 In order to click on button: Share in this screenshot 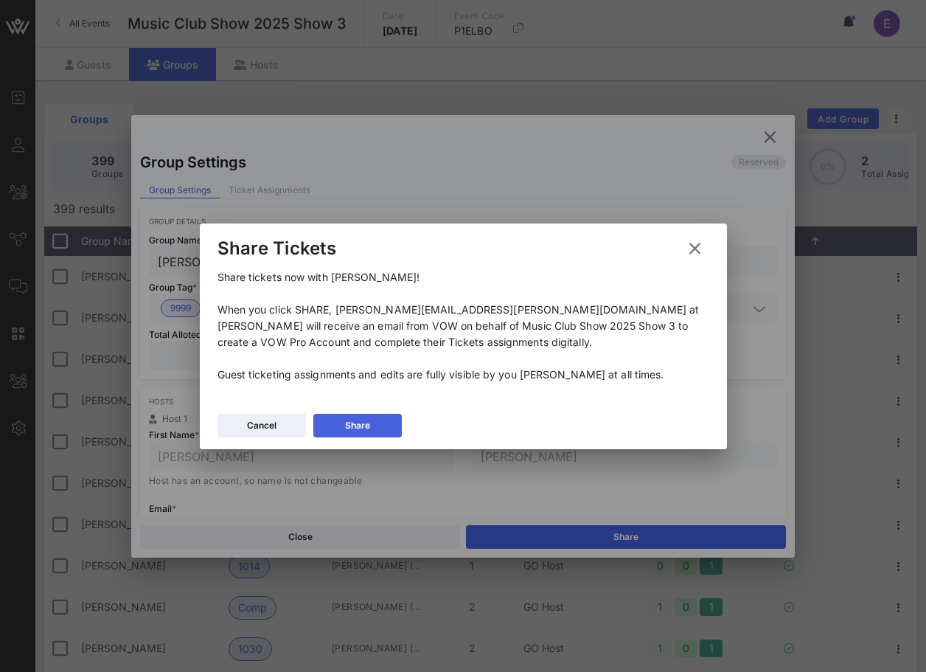, I will do `click(358, 426)`.